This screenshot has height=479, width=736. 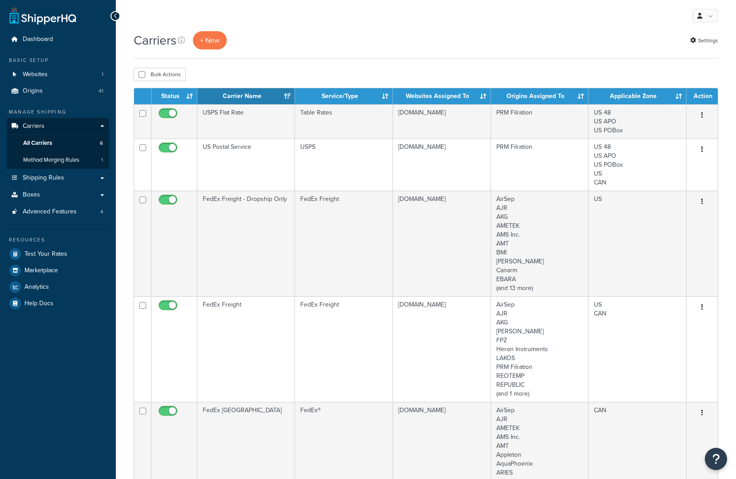 I want to click on li: Marketplace, so click(x=58, y=270).